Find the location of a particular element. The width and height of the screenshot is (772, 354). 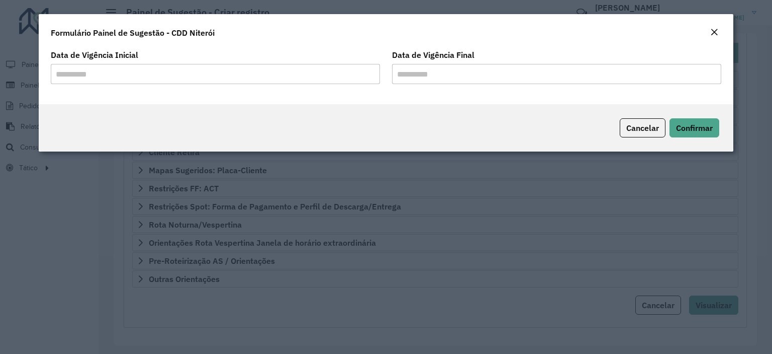

label: Data de Vigência Final is located at coordinates (433, 55).